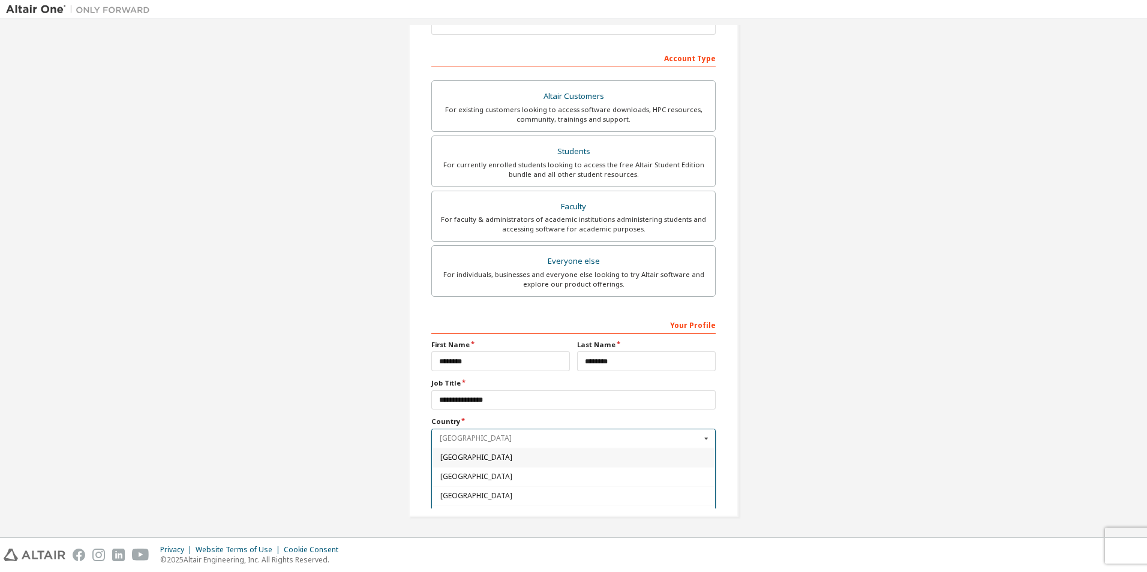 Image resolution: width=1147 pixels, height=572 pixels. What do you see at coordinates (573, 324) in the screenshot?
I see `div: Your Profile` at bounding box center [573, 324].